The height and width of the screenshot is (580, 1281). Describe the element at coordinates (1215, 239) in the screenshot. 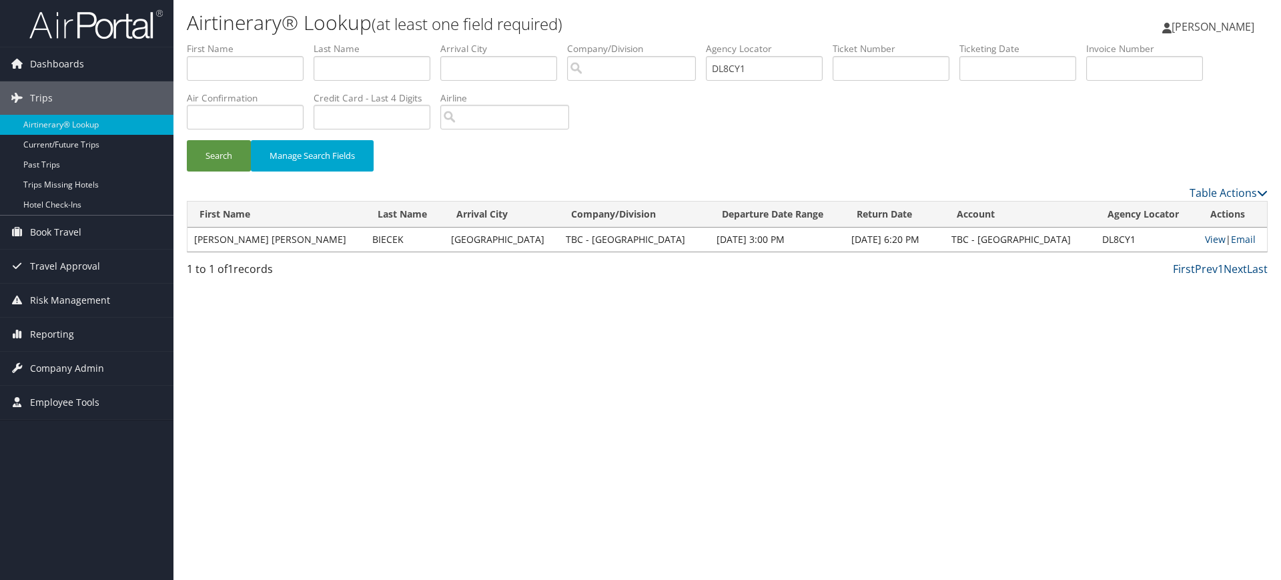

I see `a: View` at that location.